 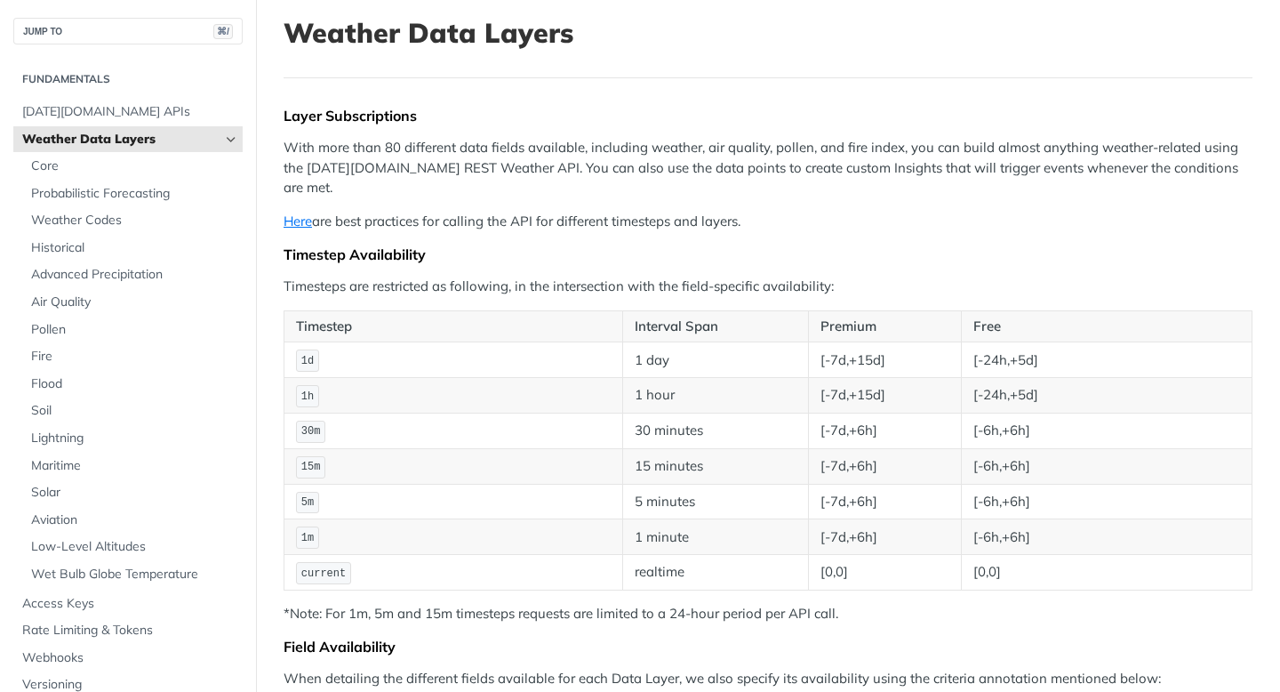 What do you see at coordinates (128, 630) in the screenshot?
I see `a: Rate Limiting & Tokens` at bounding box center [128, 630].